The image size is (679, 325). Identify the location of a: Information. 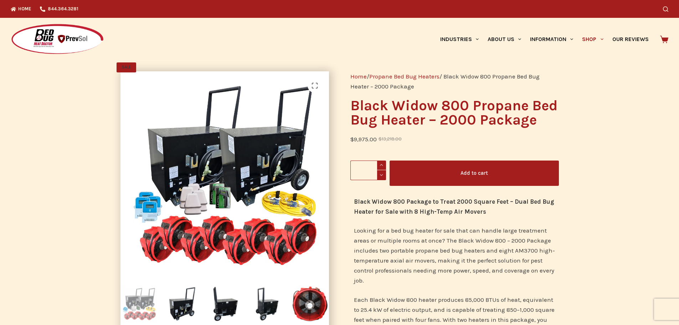
(552, 39).